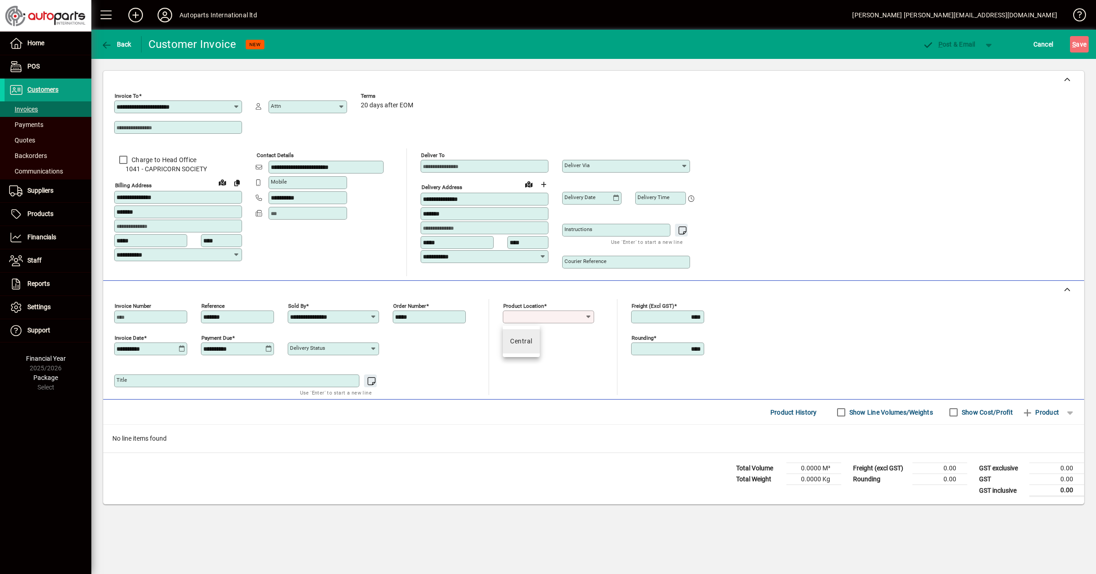 This screenshot has height=574, width=1096. What do you see at coordinates (42, 237) in the screenshot?
I see `span: Financials` at bounding box center [42, 237].